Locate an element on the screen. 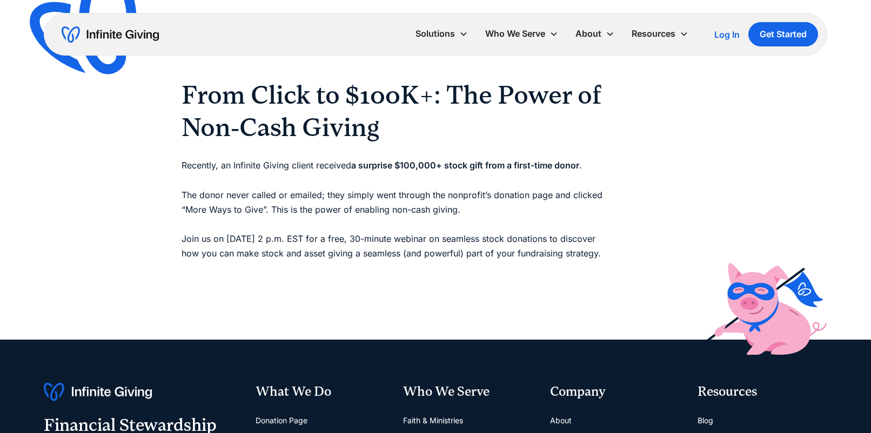 The height and width of the screenshot is (433, 871). a: About is located at coordinates (561, 421).